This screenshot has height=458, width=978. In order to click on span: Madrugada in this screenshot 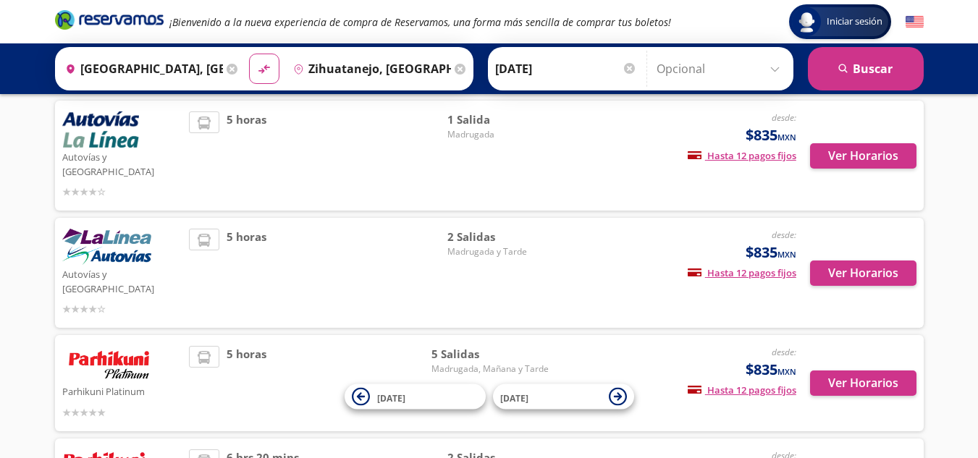, I will do `click(498, 135)`.